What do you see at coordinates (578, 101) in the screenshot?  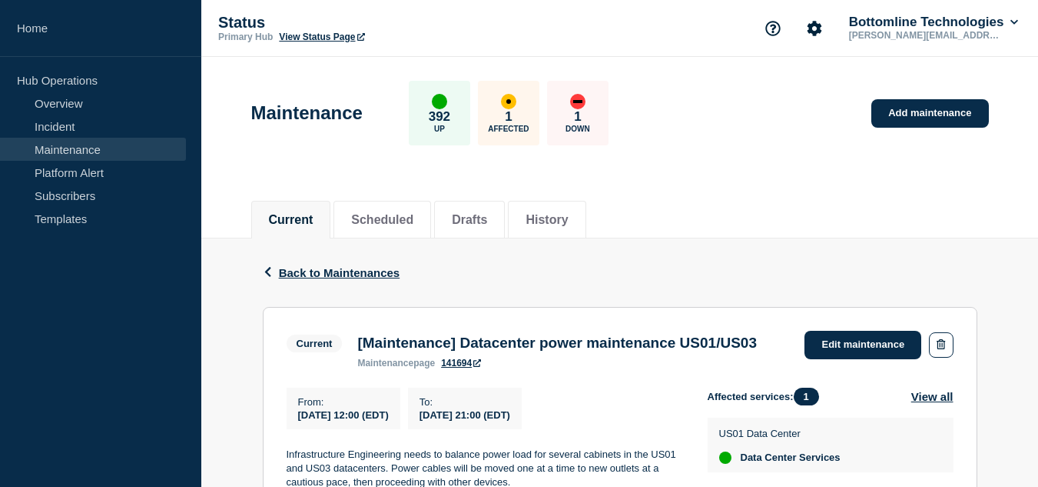 I see `div: down` at bounding box center [578, 101].